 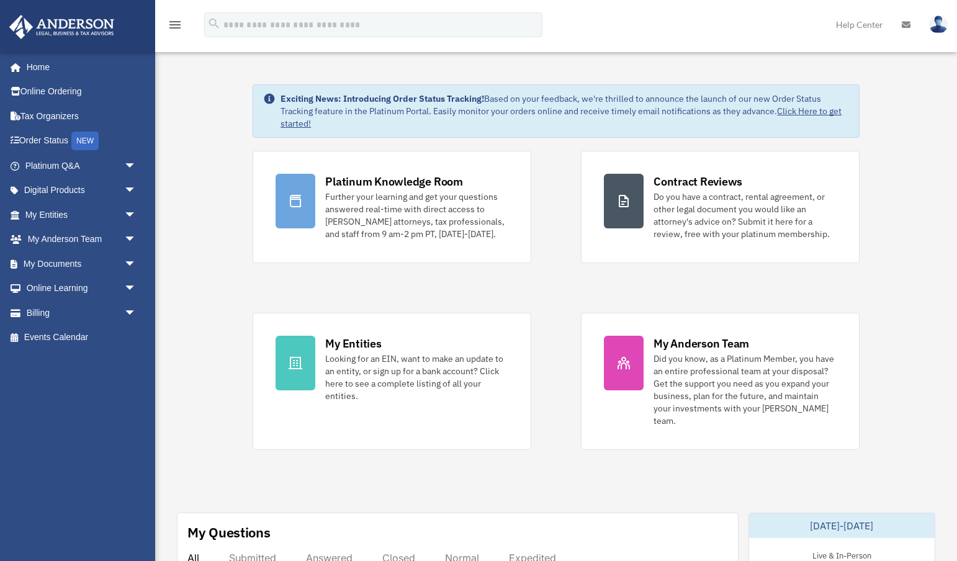 I want to click on div: Did you know, as a Platinum Member, you have an entire professional team at your disposal? Get th..., so click(x=745, y=390).